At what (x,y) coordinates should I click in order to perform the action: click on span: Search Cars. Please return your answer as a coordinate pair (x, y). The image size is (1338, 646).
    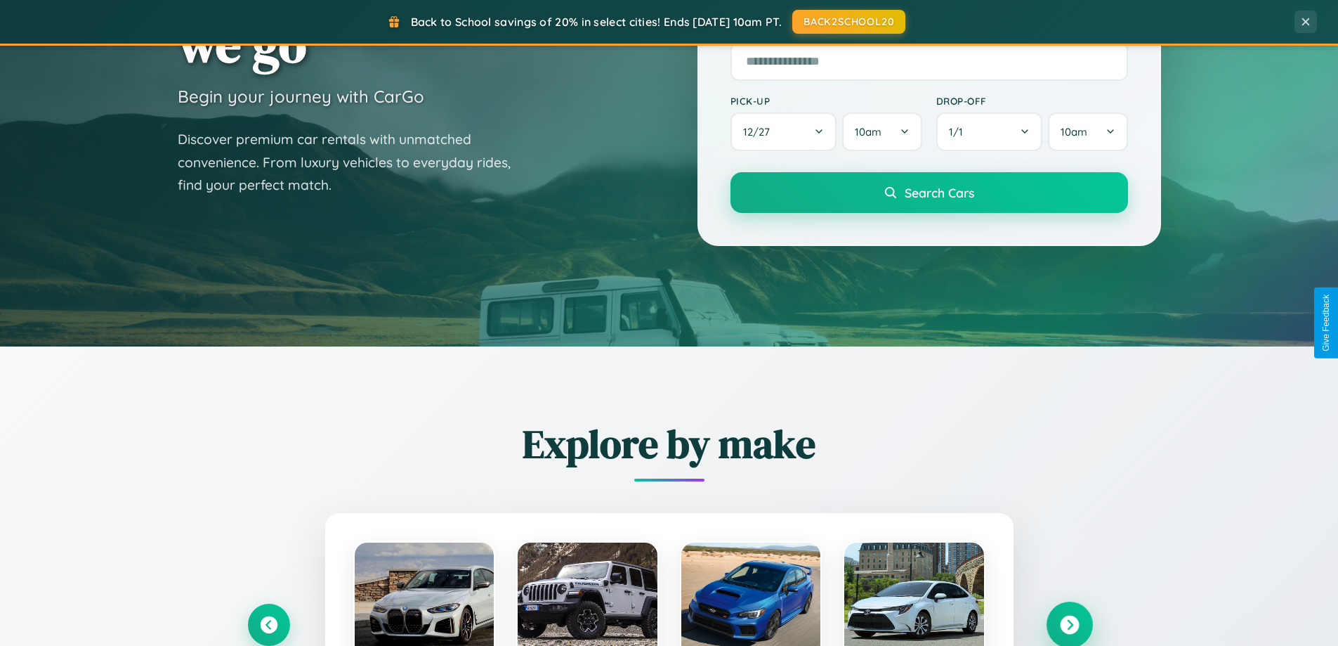
    Looking at the image, I should click on (939, 193).